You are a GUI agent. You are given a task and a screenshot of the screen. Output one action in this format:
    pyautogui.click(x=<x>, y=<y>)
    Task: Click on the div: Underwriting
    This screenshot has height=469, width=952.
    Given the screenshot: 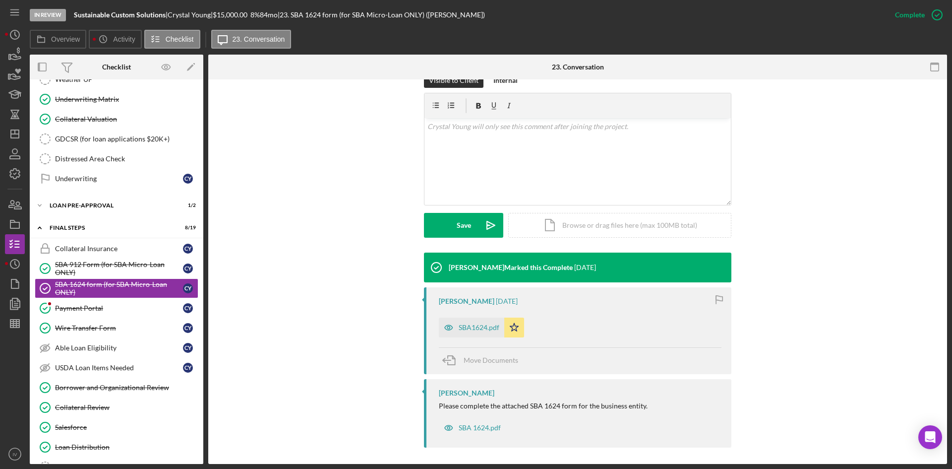 What is the action you would take?
    pyautogui.click(x=119, y=179)
    